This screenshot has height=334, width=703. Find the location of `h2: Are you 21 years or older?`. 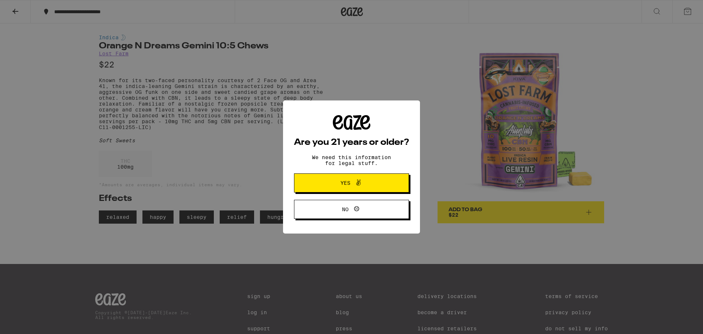

h2: Are you 21 years or older? is located at coordinates (352, 142).